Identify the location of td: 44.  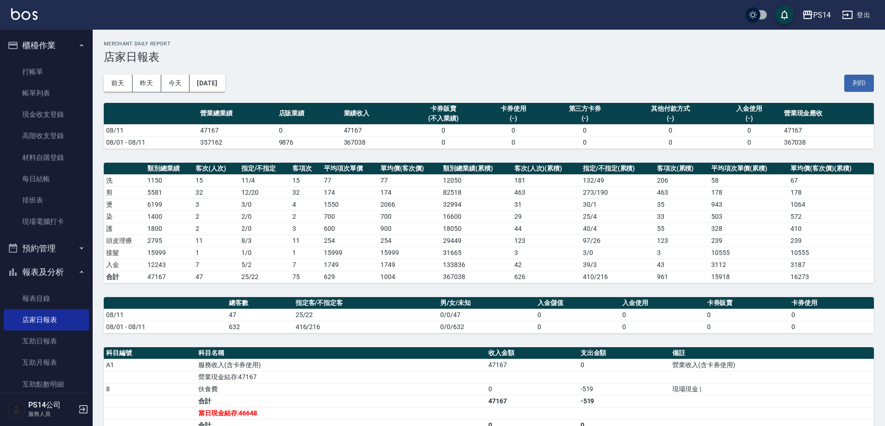
(546, 229).